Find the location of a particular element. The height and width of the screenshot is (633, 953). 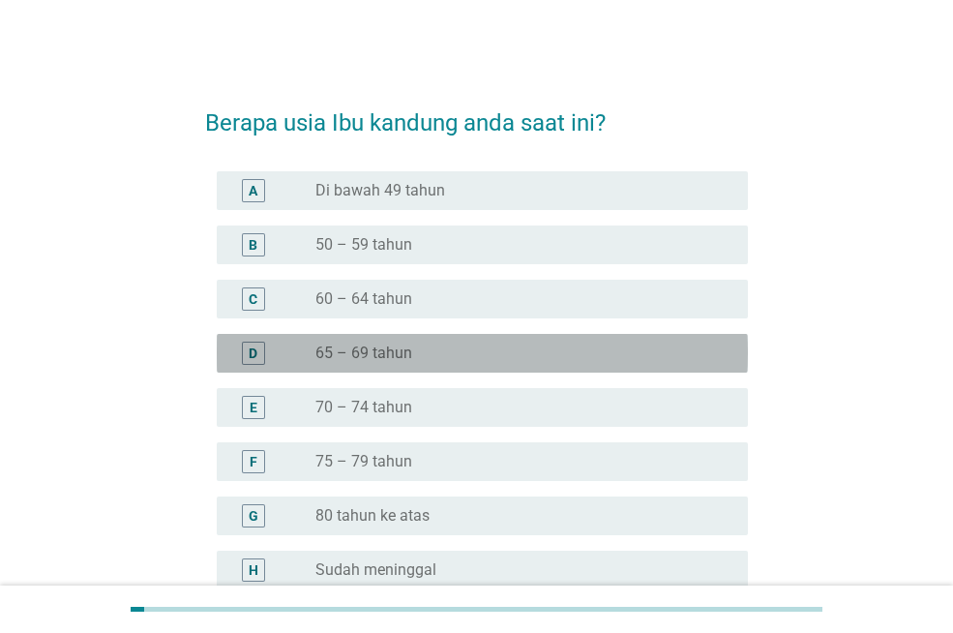

div: E is located at coordinates (254, 407).